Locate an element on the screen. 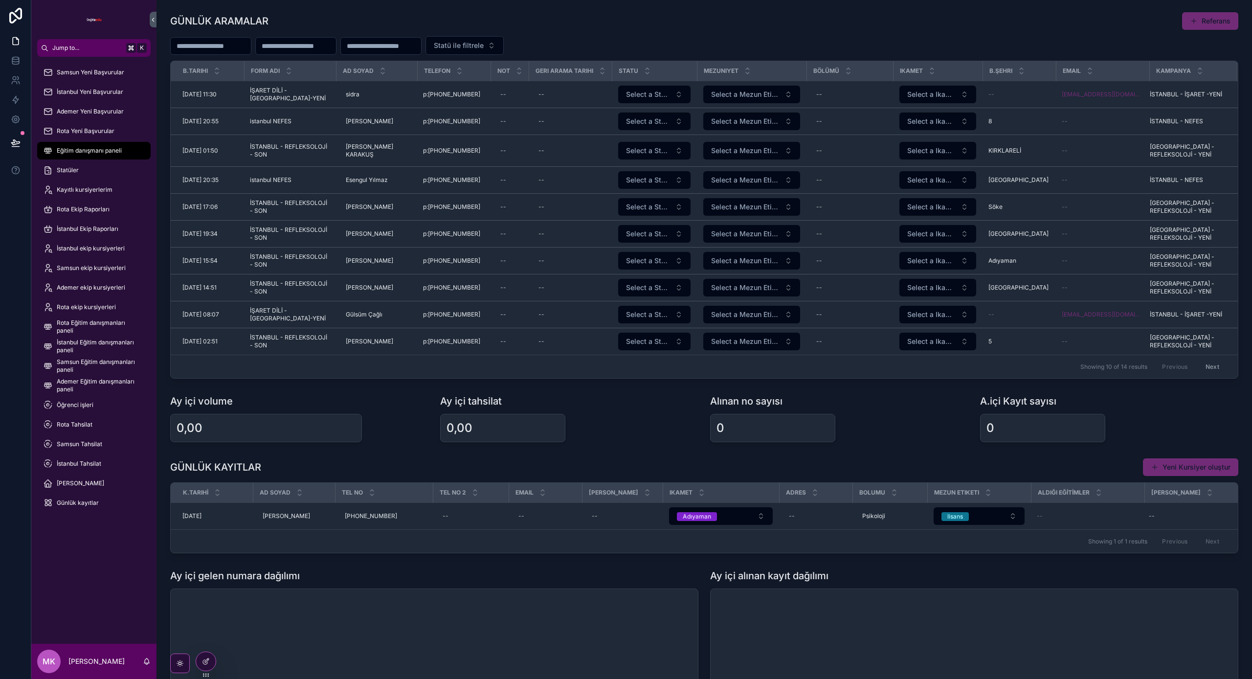  a: Rota ekip kursiyerleri is located at coordinates (94, 307).